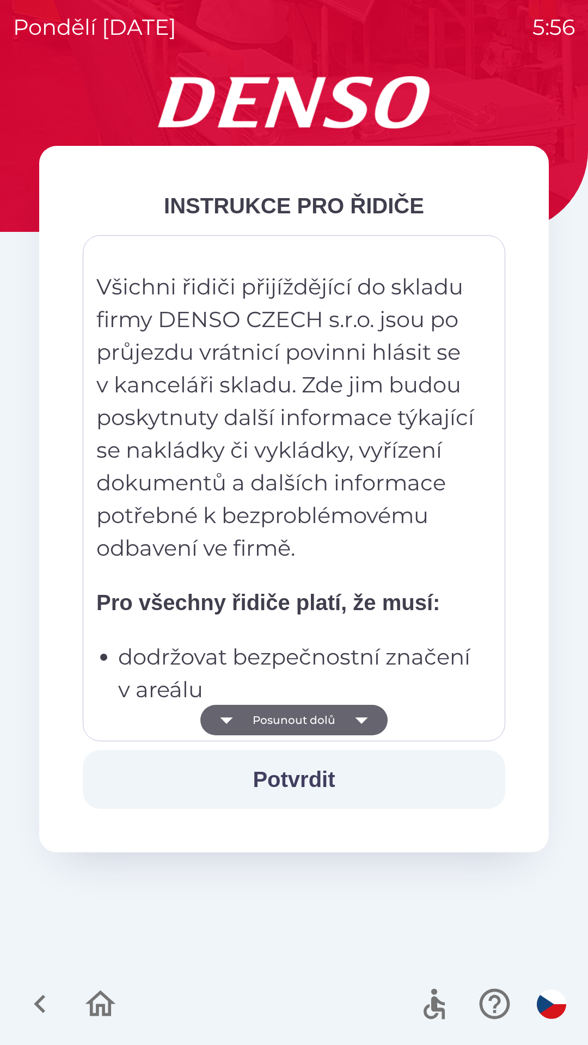 Image resolution: width=588 pixels, height=1045 pixels. I want to click on img: cs flag, so click(551, 1004).